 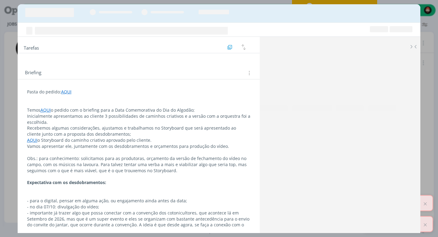 I want to click on p: - para o digital, pensar em alguma ação, ou engajamento ainda antes da data;, so click(x=139, y=201).